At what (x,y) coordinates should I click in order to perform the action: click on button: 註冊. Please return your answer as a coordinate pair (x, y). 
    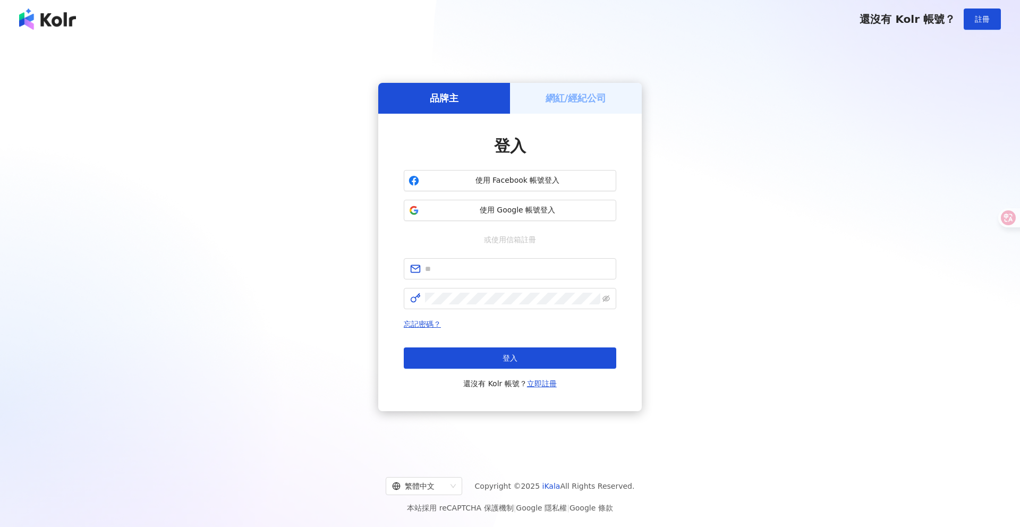
    Looking at the image, I should click on (982, 19).